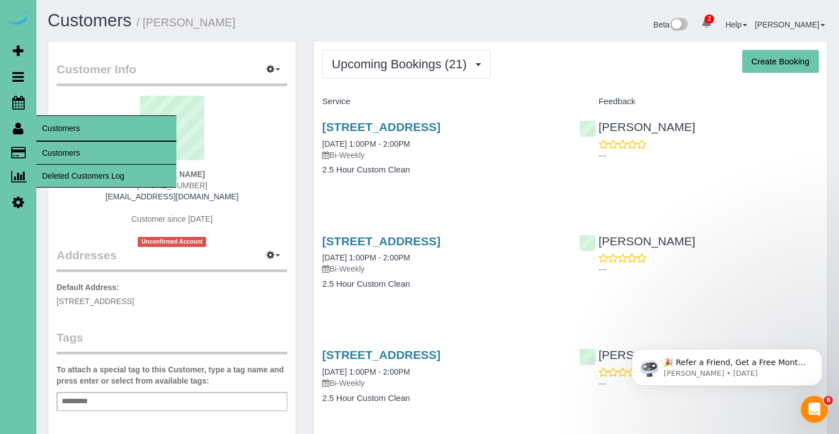 Image resolution: width=839 pixels, height=434 pixels. I want to click on ul: Customers, so click(106, 164).